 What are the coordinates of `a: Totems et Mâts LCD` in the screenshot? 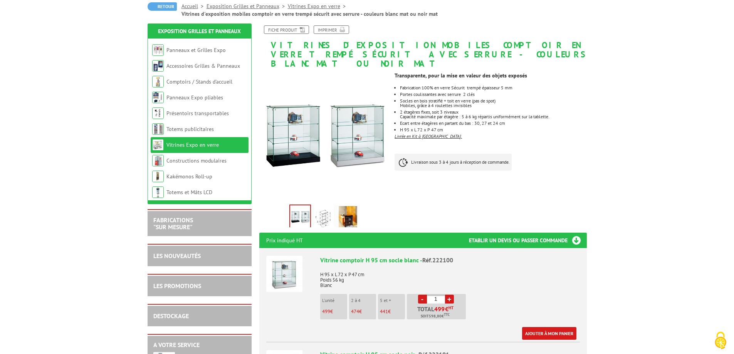 It's located at (189, 192).